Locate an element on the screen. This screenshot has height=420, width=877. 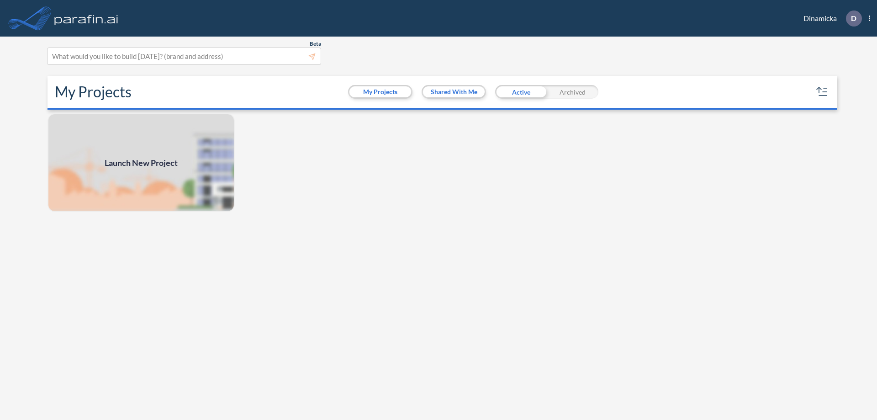
span: Beta is located at coordinates (315, 44).